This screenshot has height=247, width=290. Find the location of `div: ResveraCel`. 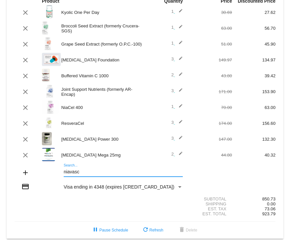

div: ResveraCel is located at coordinates (102, 123).